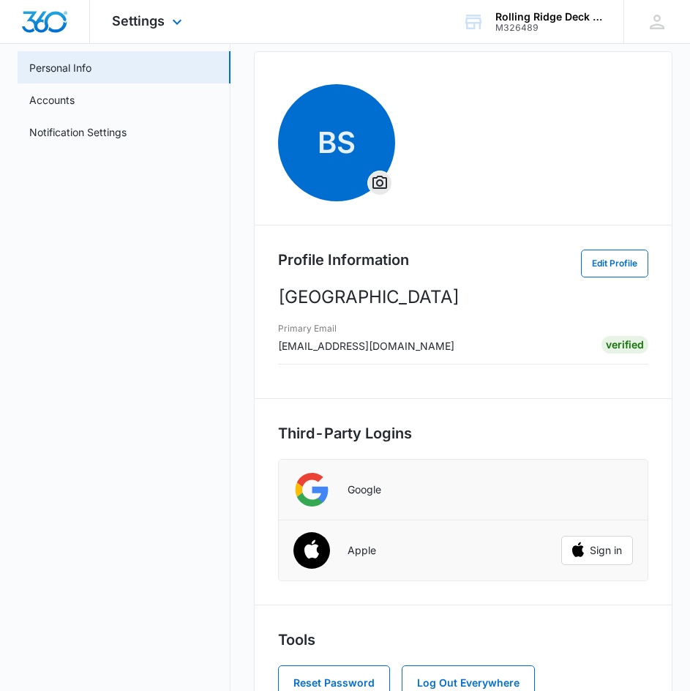 This screenshot has height=691, width=690. What do you see at coordinates (361, 550) in the screenshot?
I see `p: Apple` at bounding box center [361, 550].